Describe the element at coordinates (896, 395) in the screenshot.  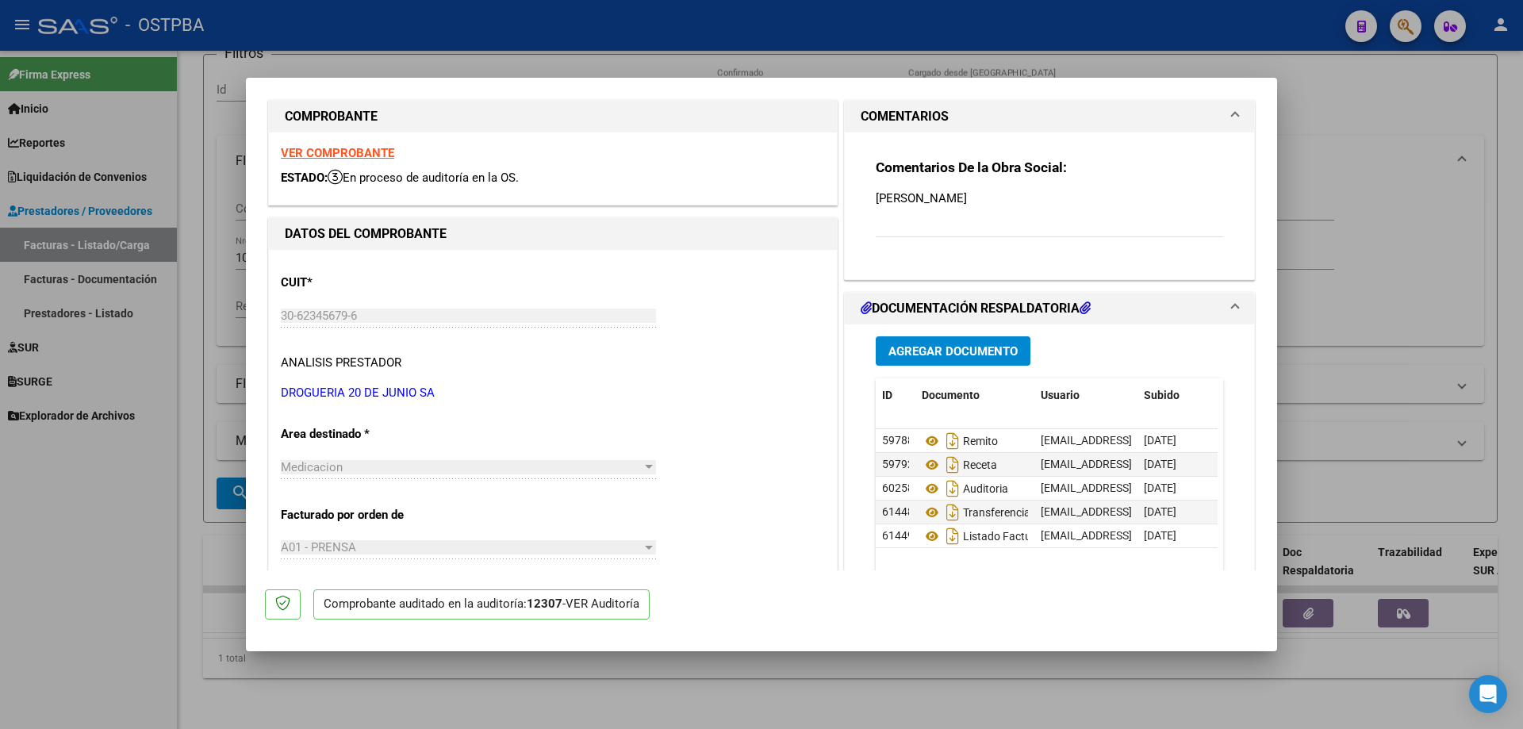
I see `datatable-header-cell: ID` at that location.